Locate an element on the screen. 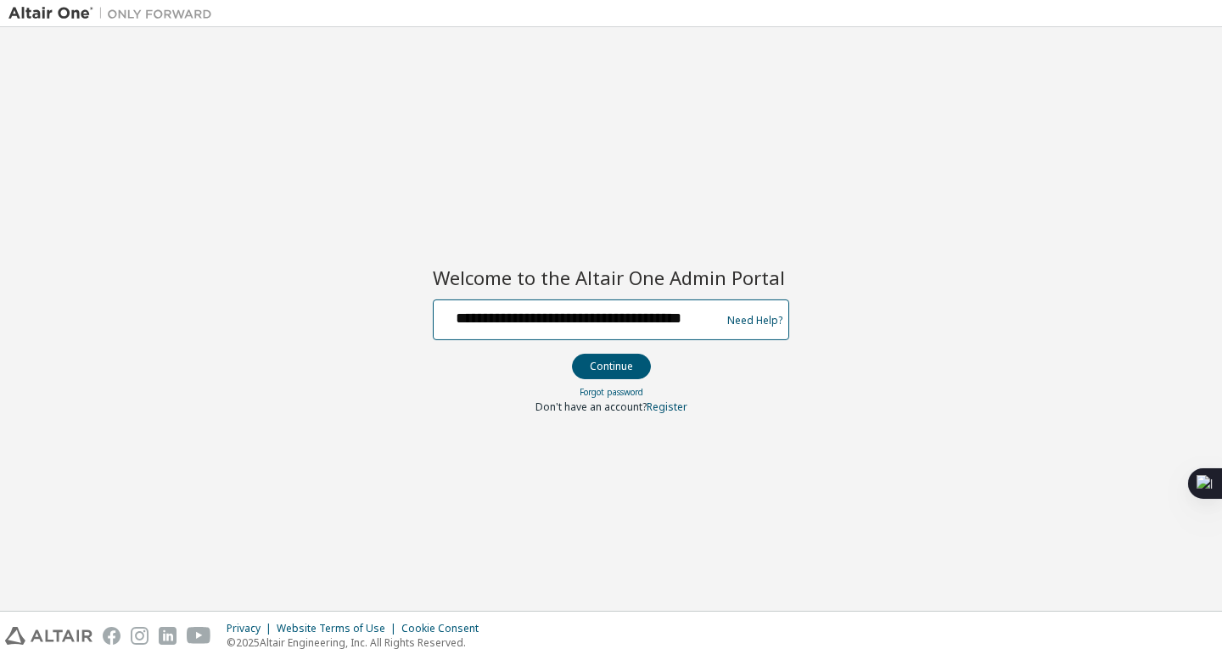 The height and width of the screenshot is (660, 1222). img: linkedin.svg is located at coordinates (167, 635).